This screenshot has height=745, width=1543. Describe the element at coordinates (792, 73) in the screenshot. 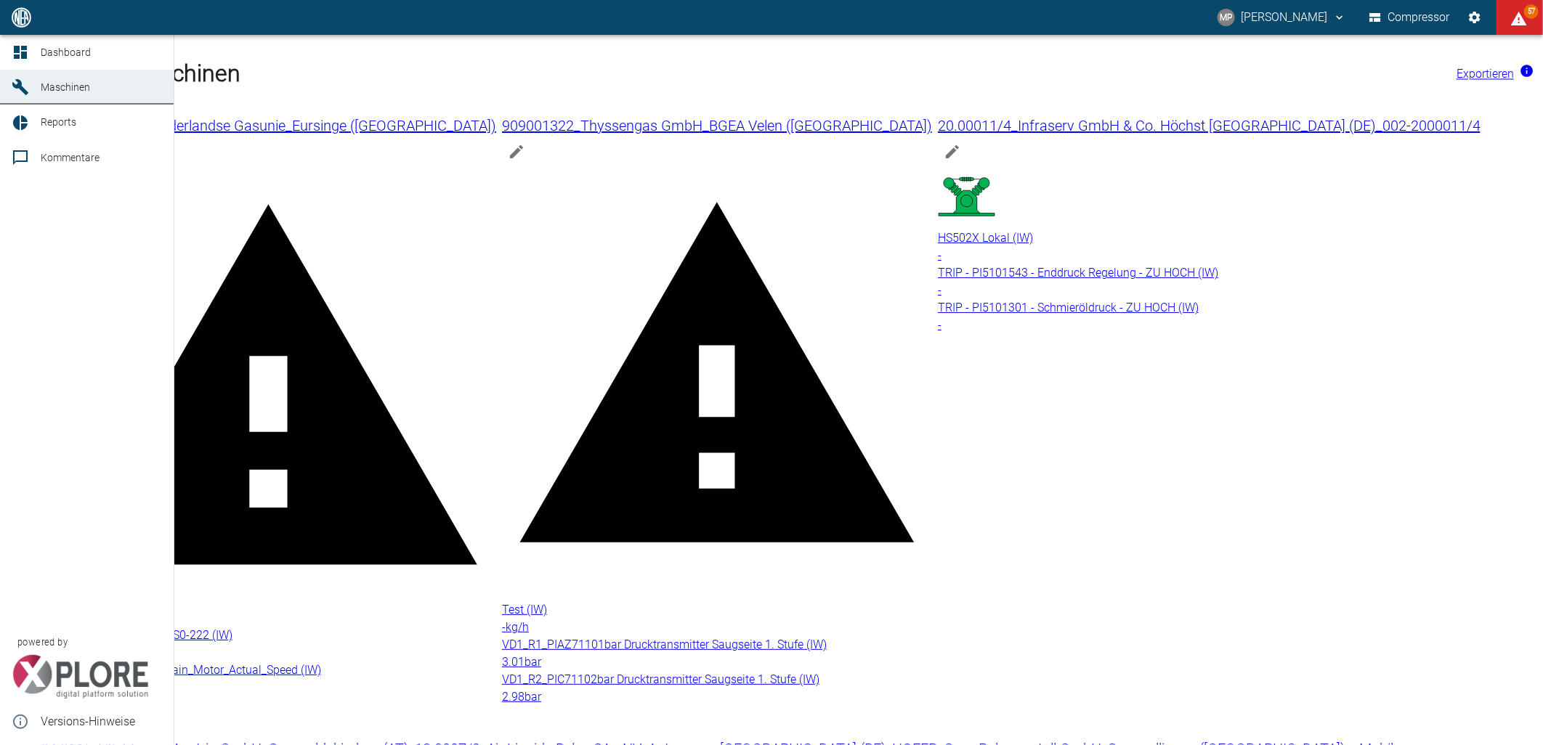

I see `h1: Aktuelle Maschinen` at that location.